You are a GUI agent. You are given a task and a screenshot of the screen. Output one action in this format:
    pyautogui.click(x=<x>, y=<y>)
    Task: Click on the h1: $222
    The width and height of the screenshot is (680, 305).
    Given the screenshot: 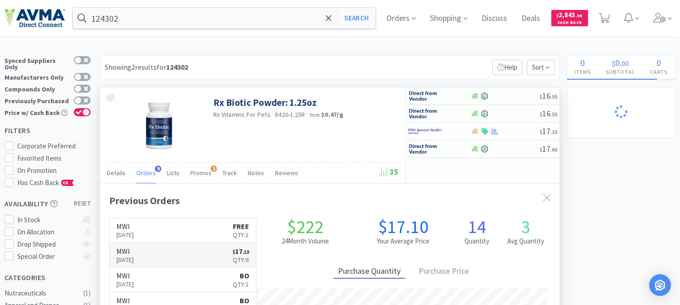 What is the action you would take?
    pyautogui.click(x=305, y=227)
    